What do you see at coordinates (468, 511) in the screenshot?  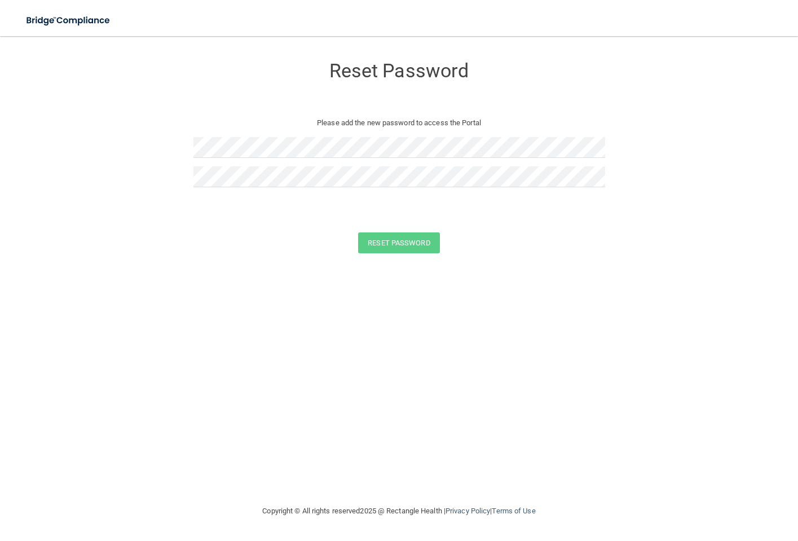 I see `a: Privacy Policy` at bounding box center [468, 511].